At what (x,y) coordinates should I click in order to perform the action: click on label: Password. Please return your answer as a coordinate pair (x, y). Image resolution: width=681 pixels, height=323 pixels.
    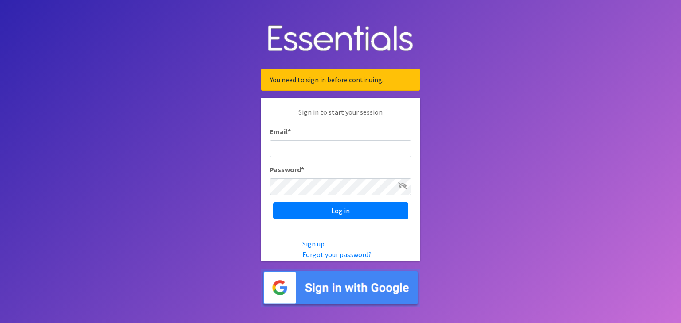
    Looking at the image, I should click on (287, 170).